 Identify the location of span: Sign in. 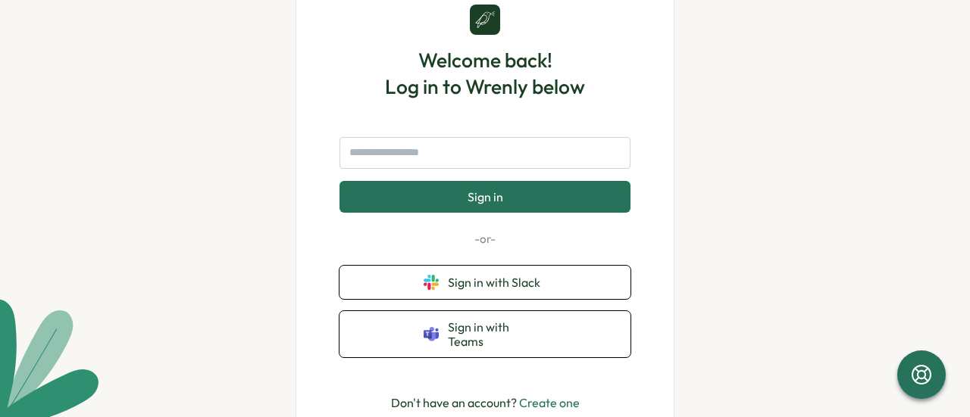
(485, 197).